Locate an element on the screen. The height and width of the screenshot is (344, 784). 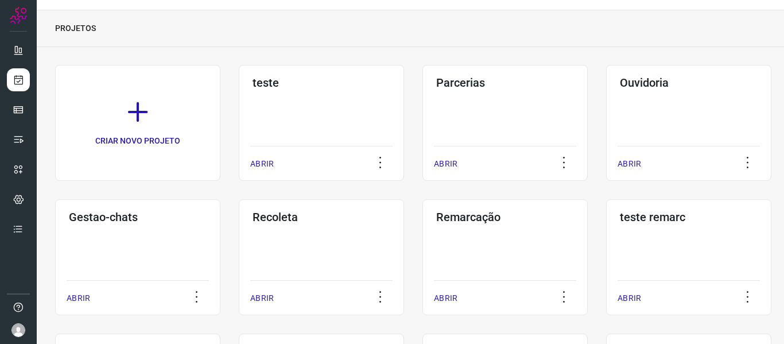
h3: teste is located at coordinates (322, 83).